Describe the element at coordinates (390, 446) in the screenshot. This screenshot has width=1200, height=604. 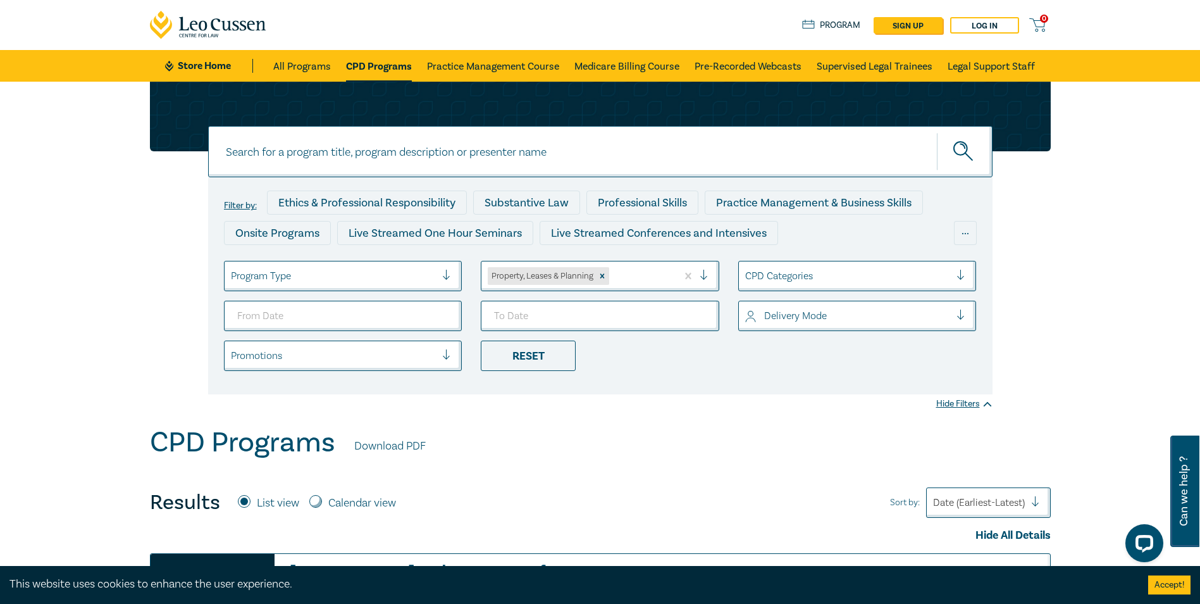
I see `a: Download PDF` at that location.